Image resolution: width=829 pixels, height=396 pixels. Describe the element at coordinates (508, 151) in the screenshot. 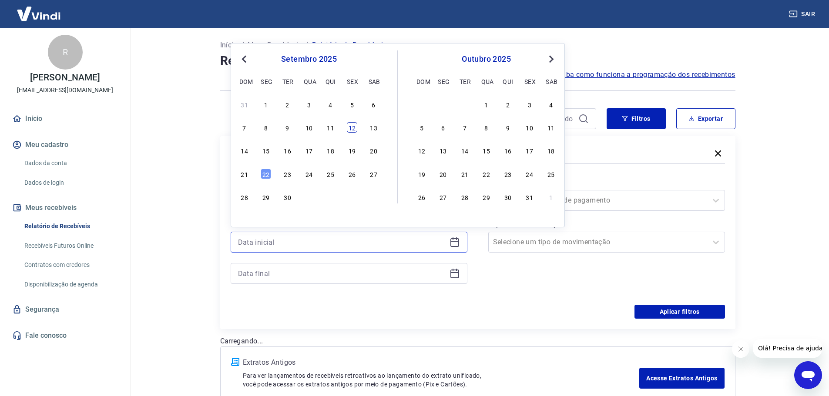

I see `div: Choose quinta-feira, 16 de outubro de 2025` at that location.